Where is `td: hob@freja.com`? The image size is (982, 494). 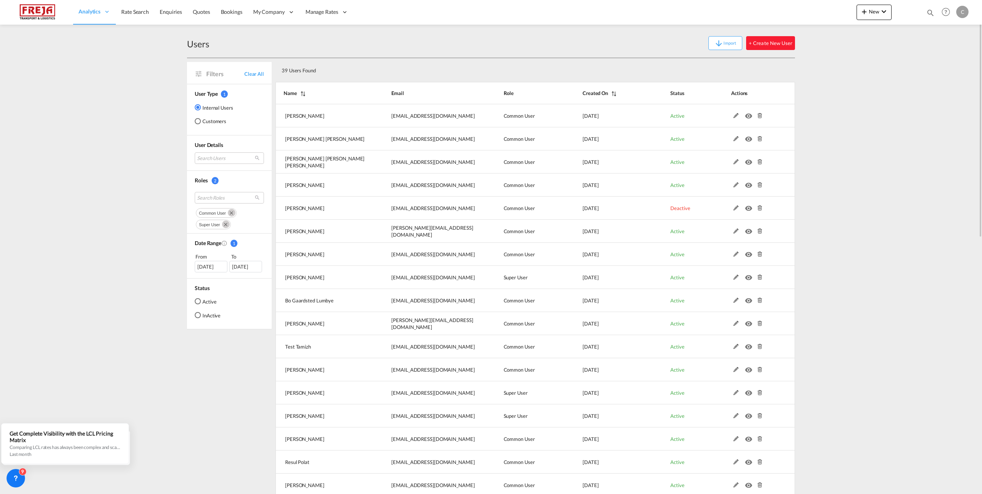
td: hob@freja.com is located at coordinates (428, 370).